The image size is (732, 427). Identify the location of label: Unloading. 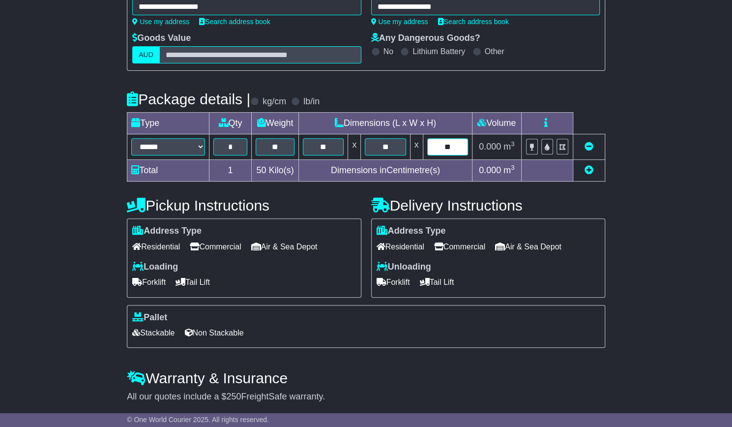
(404, 267).